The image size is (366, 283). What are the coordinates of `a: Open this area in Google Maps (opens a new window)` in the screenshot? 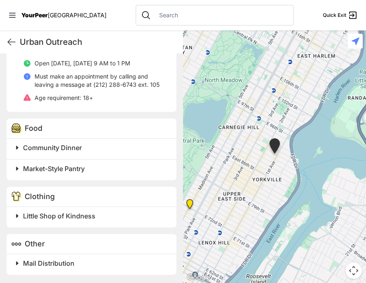 It's located at (199, 278).